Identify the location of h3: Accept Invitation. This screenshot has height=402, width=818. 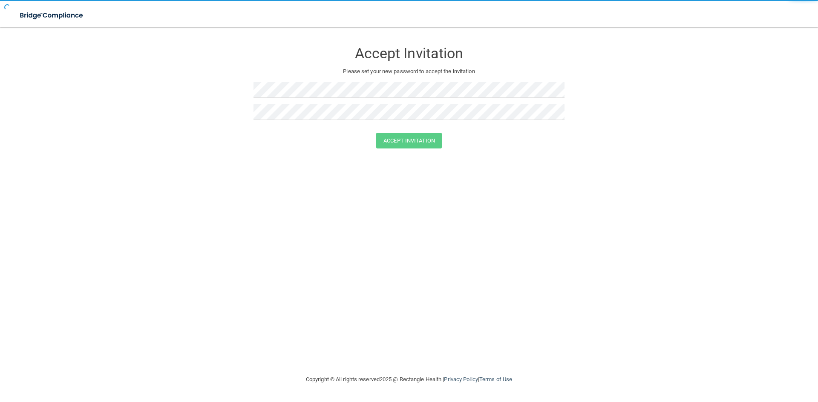
(409, 53).